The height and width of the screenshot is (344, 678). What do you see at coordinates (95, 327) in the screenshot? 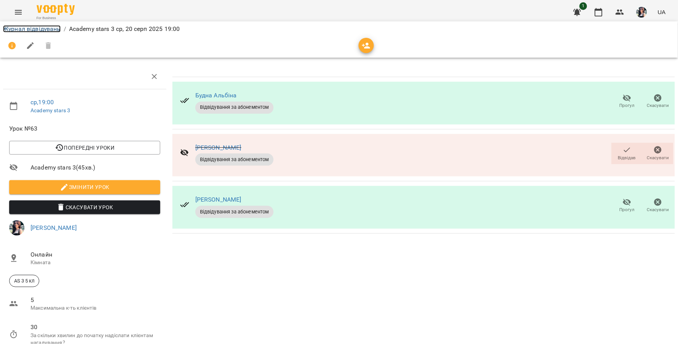
I see `span: 30` at bounding box center [95, 327].